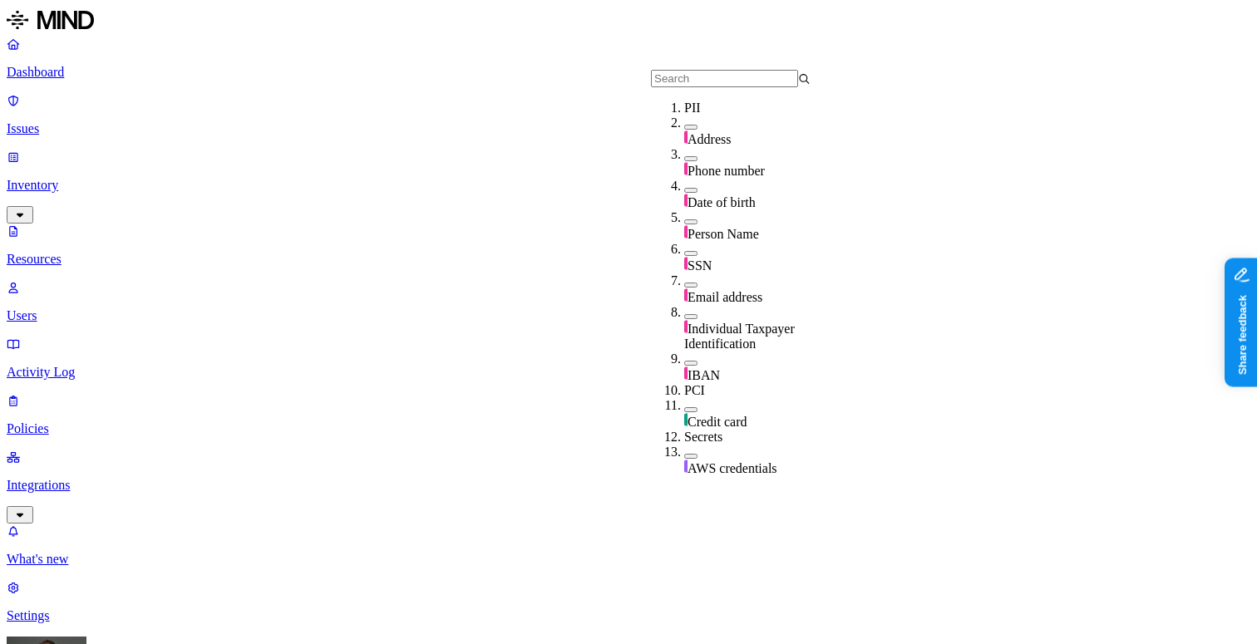 The width and height of the screenshot is (1257, 644). What do you see at coordinates (628, 185) in the screenshot?
I see `p: Inventory` at bounding box center [628, 185].